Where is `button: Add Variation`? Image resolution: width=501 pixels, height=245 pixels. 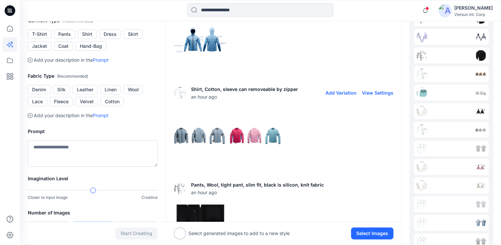
button: Add Variation is located at coordinates (341, 92).